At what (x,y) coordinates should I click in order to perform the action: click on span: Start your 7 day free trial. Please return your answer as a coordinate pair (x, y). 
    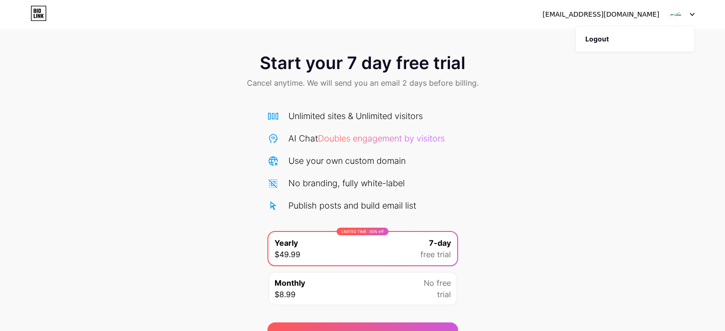
    Looking at the image, I should click on (362, 63).